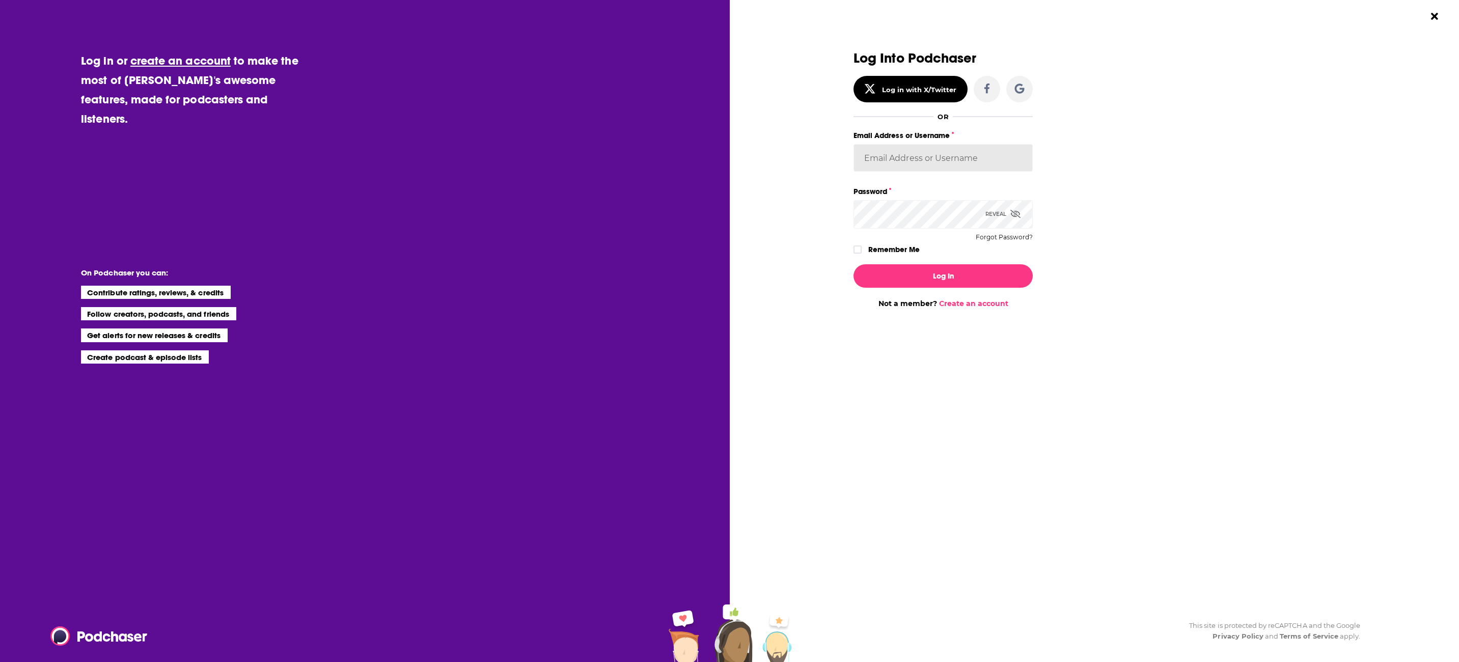  What do you see at coordinates (943, 192) in the screenshot?
I see `label: Password` at bounding box center [943, 192].